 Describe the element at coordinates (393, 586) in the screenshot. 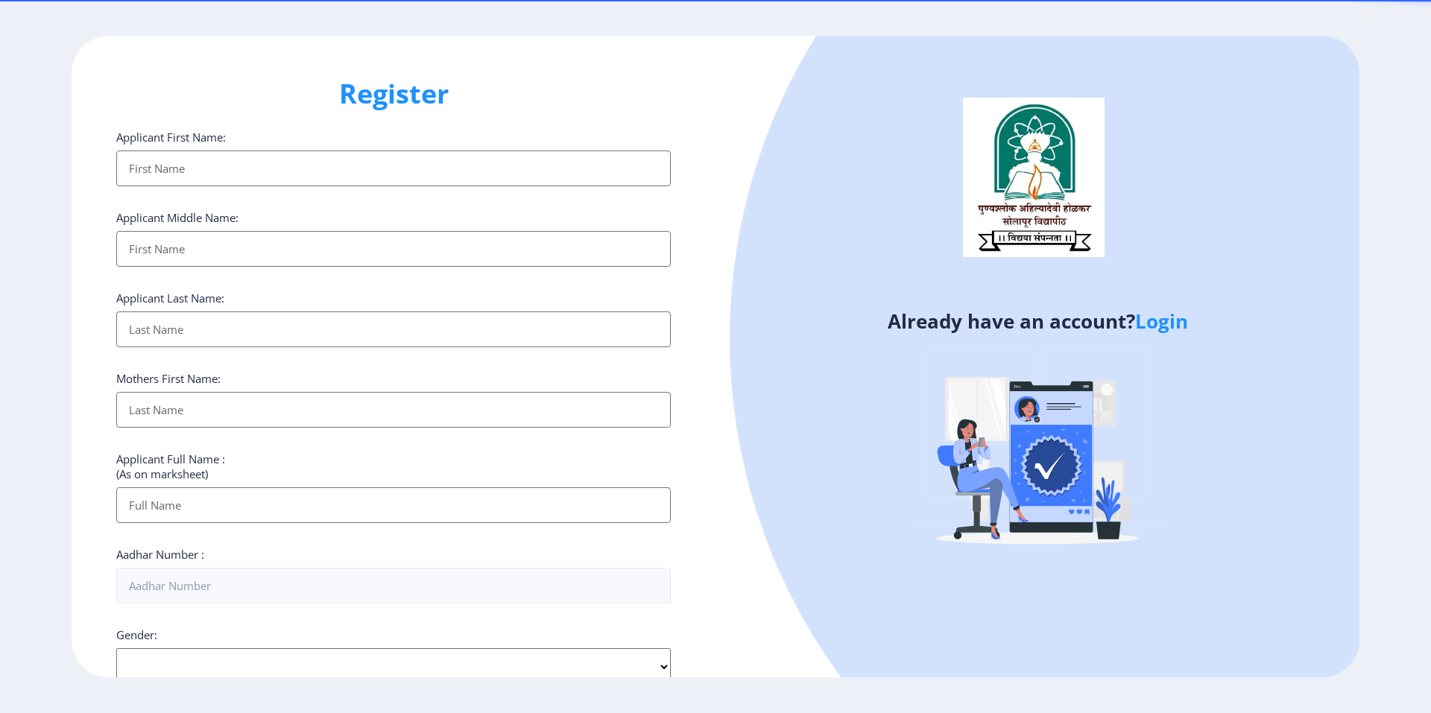

I see `input: Aadhar Number` at that location.